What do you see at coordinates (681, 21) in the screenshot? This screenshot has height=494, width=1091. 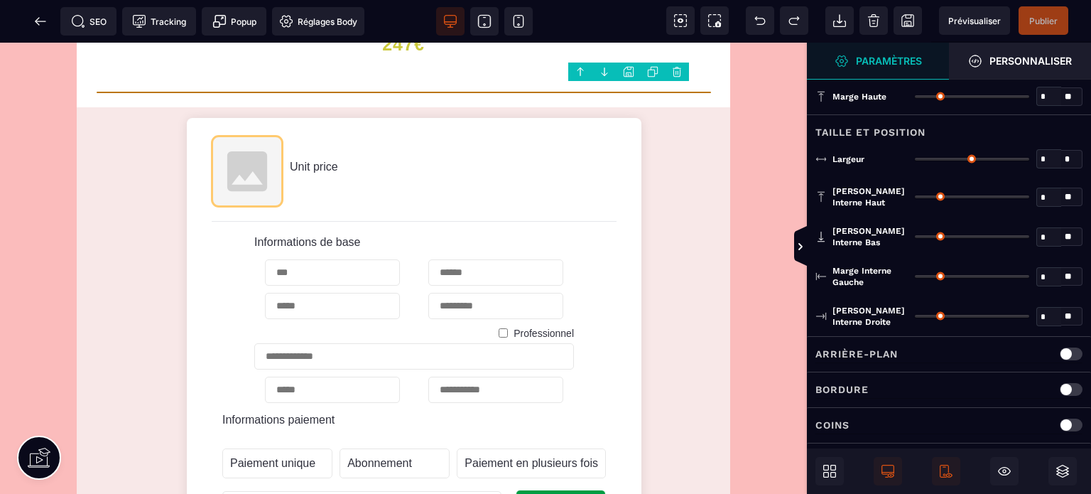 I see `span: Voir les composants` at bounding box center [681, 21].